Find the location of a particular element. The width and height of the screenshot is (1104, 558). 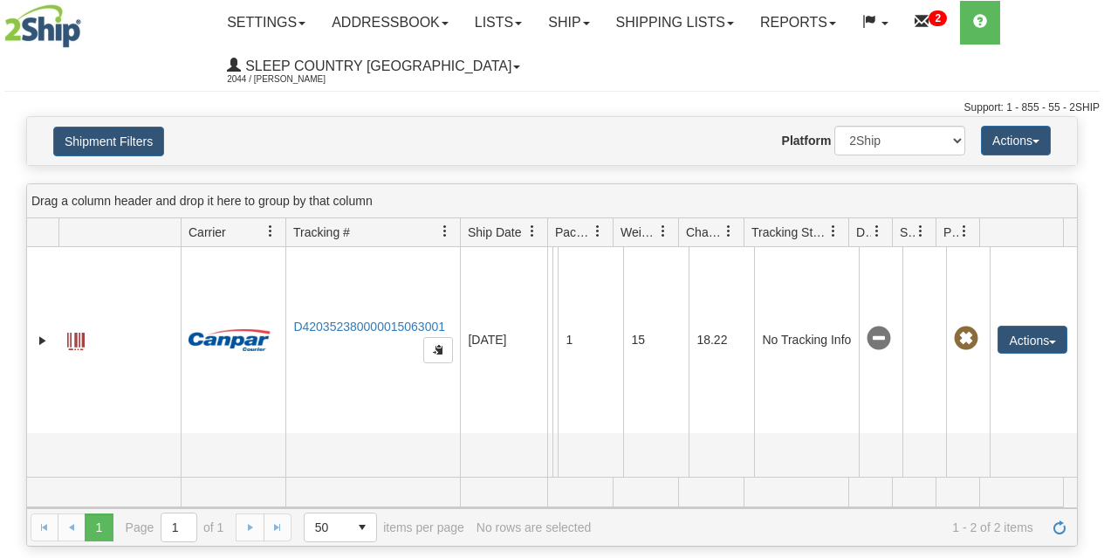

a: Delivery Status filter column settings is located at coordinates (877, 231).